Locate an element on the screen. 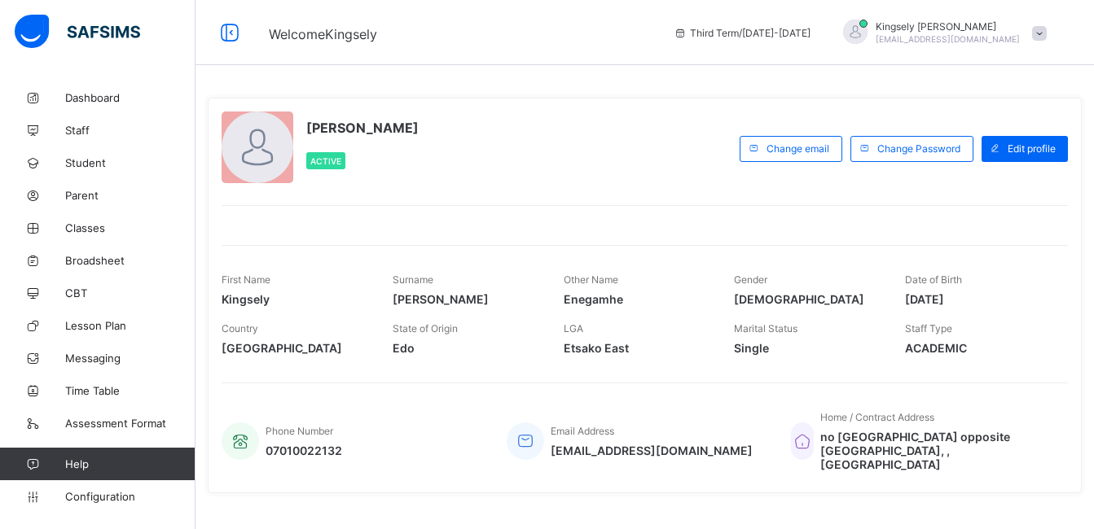 The height and width of the screenshot is (529, 1094). span: State of Origin is located at coordinates (425, 328).